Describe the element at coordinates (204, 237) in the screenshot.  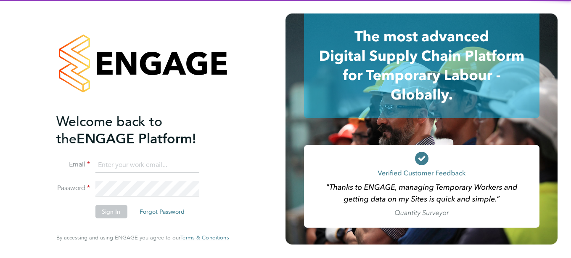
I see `span: Terms & Conditions` at that location.